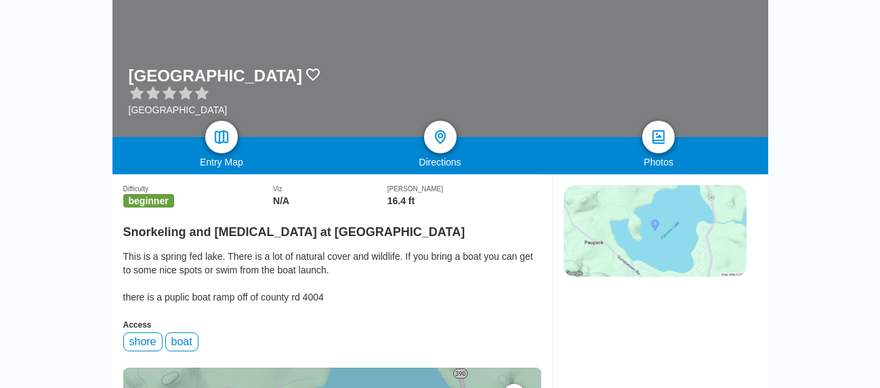  I want to click on div: Photos, so click(659, 162).